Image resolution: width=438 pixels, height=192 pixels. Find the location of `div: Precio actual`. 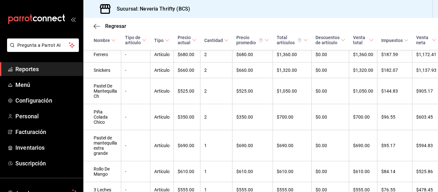

div: Precio actual is located at coordinates (184, 40).